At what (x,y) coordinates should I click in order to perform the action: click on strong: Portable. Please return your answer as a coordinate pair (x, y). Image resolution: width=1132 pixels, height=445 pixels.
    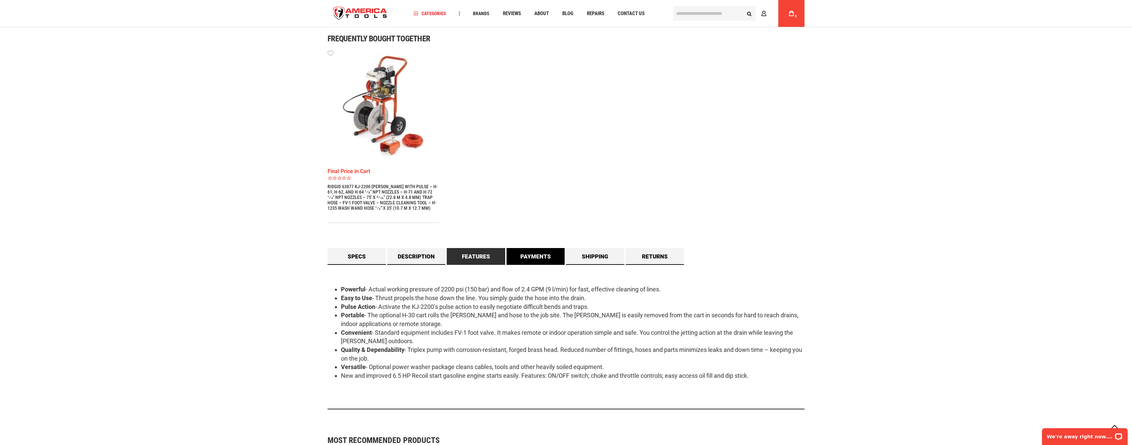
    Looking at the image, I should click on (353, 315).